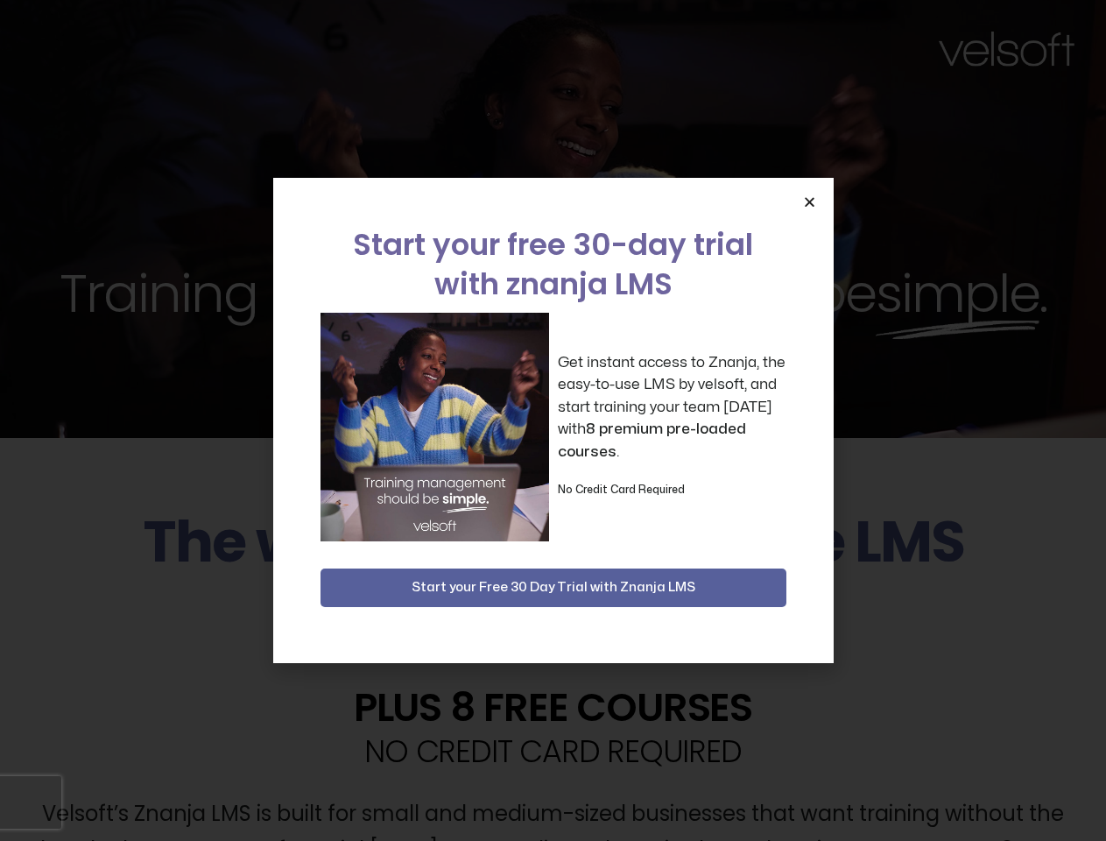 Image resolution: width=1106 pixels, height=841 pixels. I want to click on span: Start your Free 30 Day Trial with Znanja LMS, so click(553, 588).